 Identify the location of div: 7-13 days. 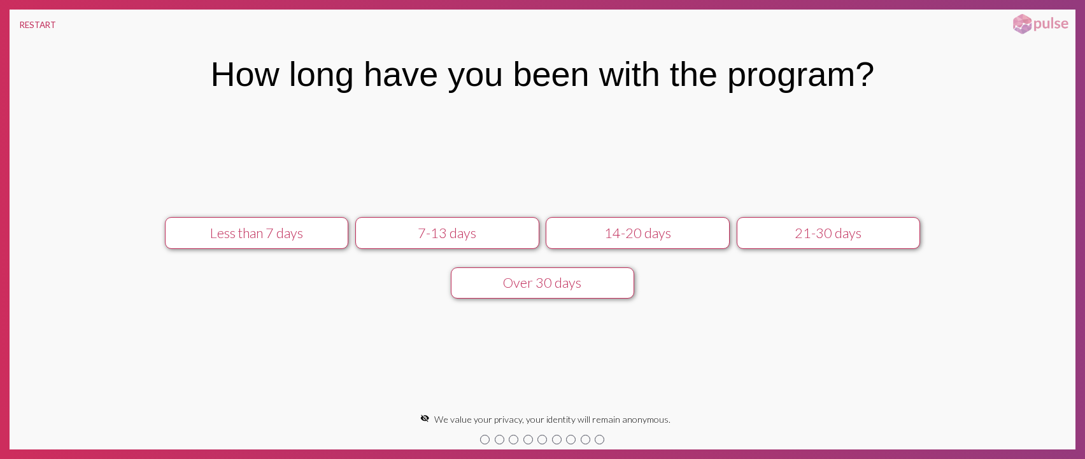
(448, 233).